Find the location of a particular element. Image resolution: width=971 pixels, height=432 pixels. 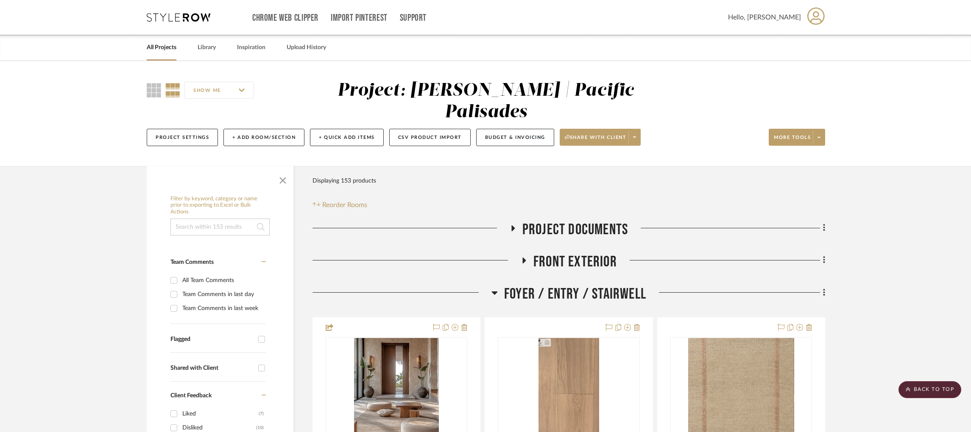

div: Displaying 153 products is located at coordinates (344, 181).